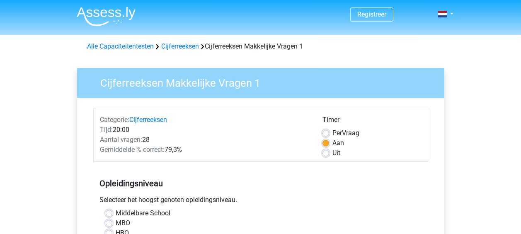 This screenshot has width=521, height=234. I want to click on a: Registreer, so click(372, 14).